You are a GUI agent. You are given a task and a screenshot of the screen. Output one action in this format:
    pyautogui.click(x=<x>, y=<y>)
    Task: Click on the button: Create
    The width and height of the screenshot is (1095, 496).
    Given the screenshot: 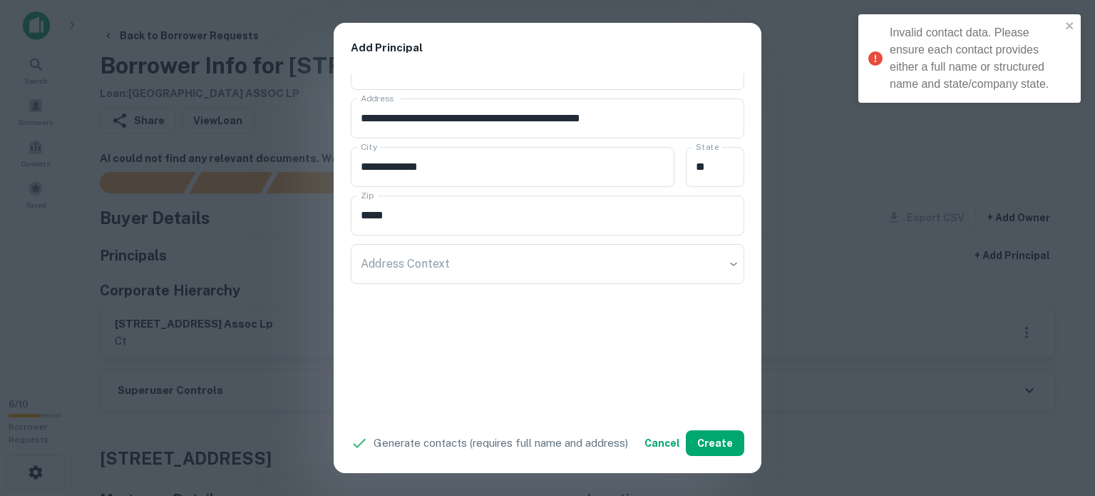 What is the action you would take?
    pyautogui.click(x=715, y=443)
    